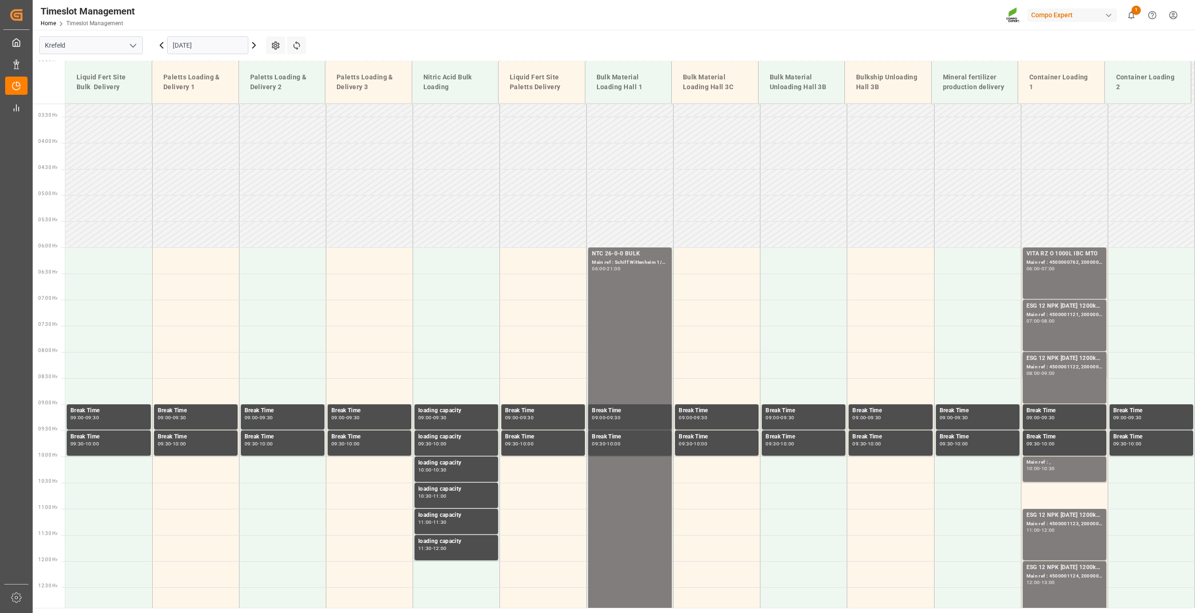  I want to click on div: NTC 26-0-0 BULK, so click(630, 254).